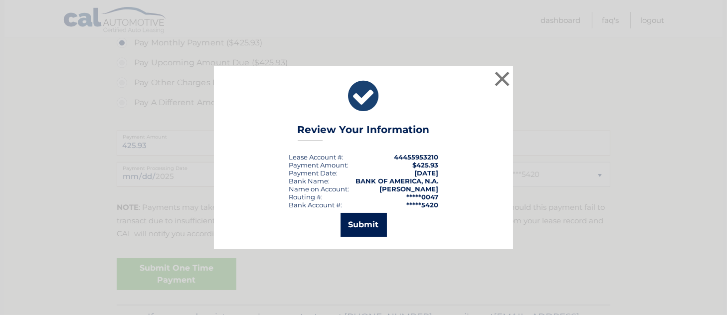  I want to click on span: Payment Date, so click(312, 173).